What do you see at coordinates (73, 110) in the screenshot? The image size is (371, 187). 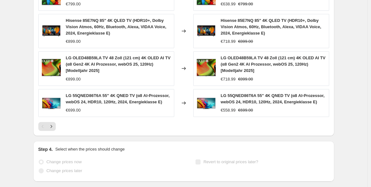 I see `div: €699.00` at bounding box center [73, 110].